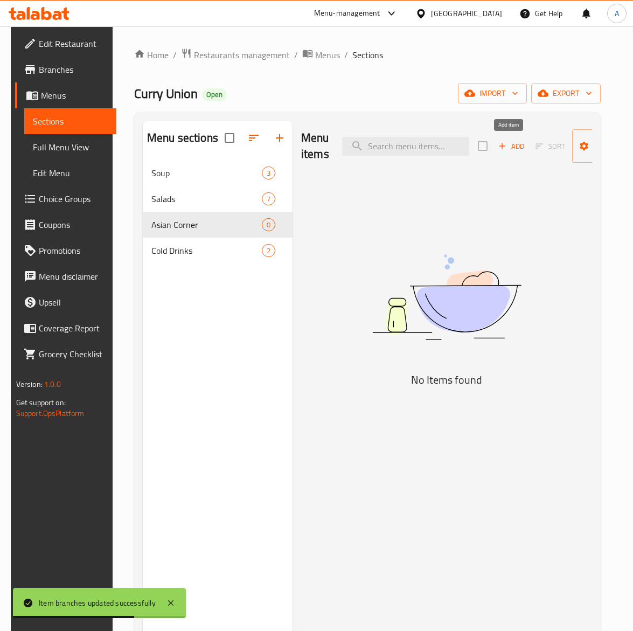 This screenshot has width=633, height=631. I want to click on span: Edit Menu, so click(70, 173).